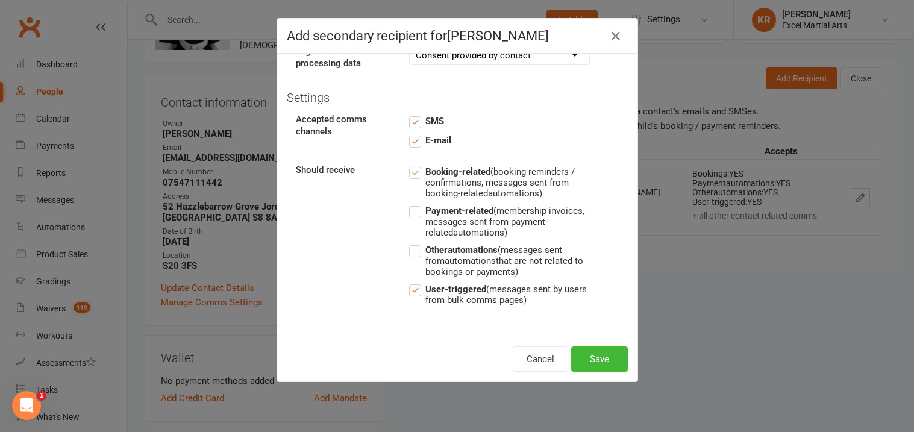 The height and width of the screenshot is (432, 914). I want to click on strong: User-triggered, so click(456, 289).